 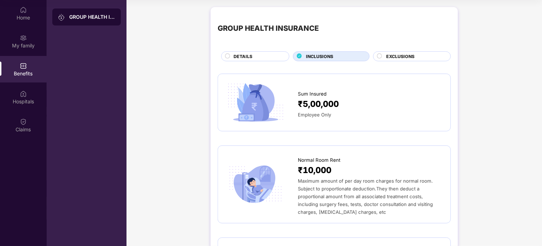 I want to click on span: EXCLUSIONS, so click(x=400, y=56).